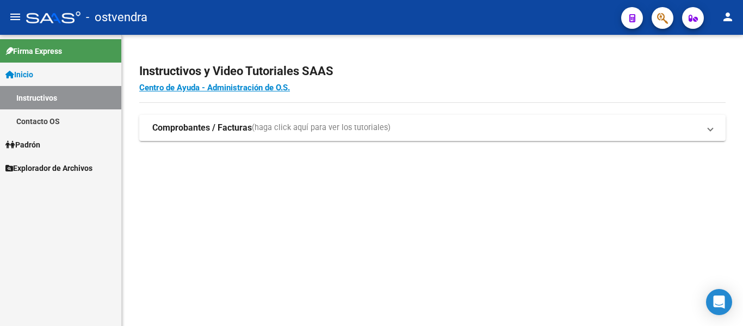 This screenshot has width=743, height=326. What do you see at coordinates (321, 128) in the screenshot?
I see `span: (haga click aquí para ver los tutoriales)` at bounding box center [321, 128].